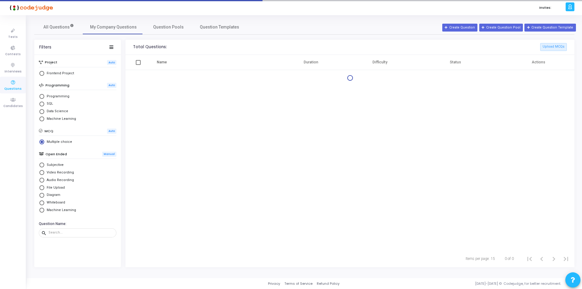 The height and width of the screenshot is (289, 582). I want to click on span: Audio Recording, so click(59, 180).